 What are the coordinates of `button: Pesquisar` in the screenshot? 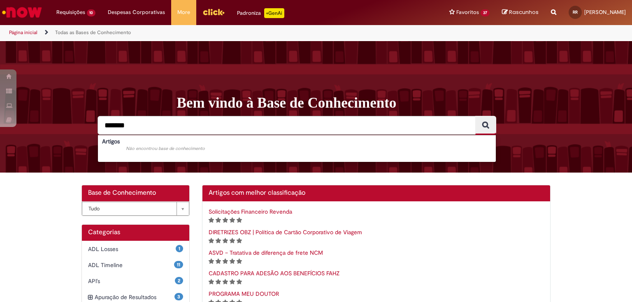 It's located at (485, 125).